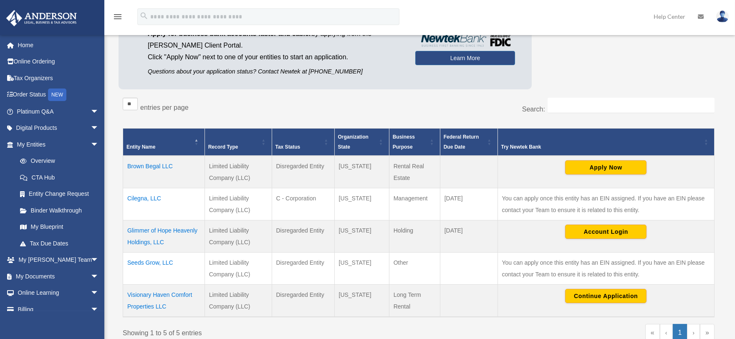 Image resolution: width=735 pixels, height=339 pixels. What do you see at coordinates (58, 293) in the screenshot?
I see `a: Online Learningarrow_drop_down` at bounding box center [58, 293].